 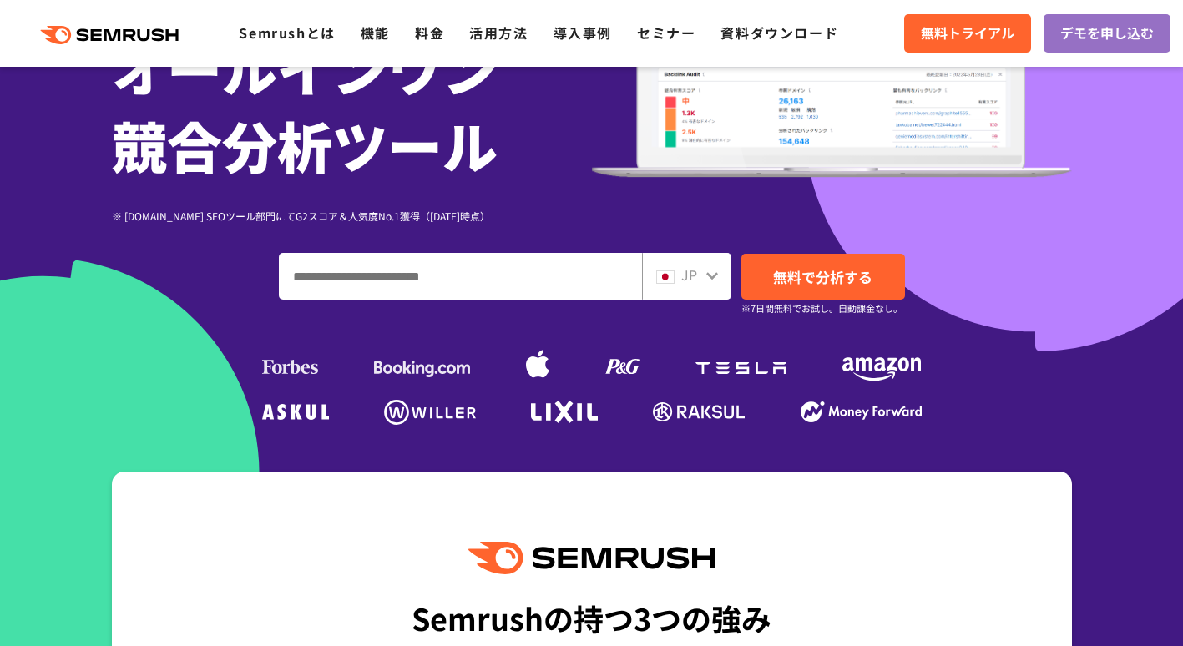 I want to click on a: 料金, so click(x=429, y=33).